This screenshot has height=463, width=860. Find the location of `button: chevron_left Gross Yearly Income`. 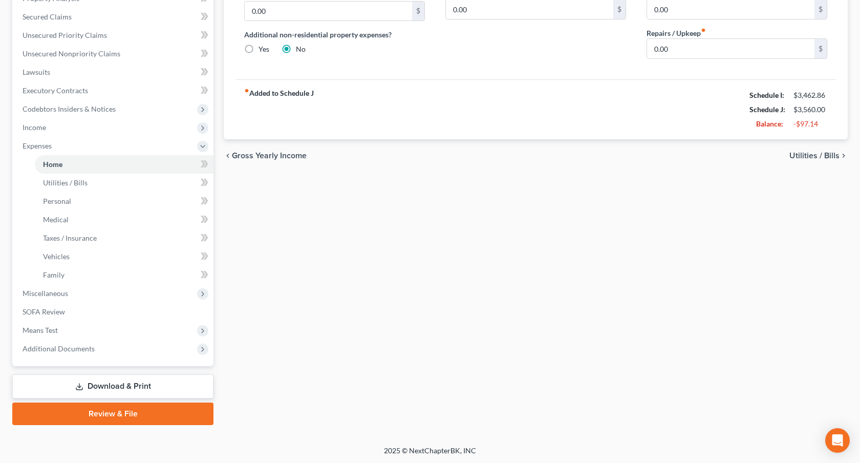

button: chevron_left Gross Yearly Income is located at coordinates (265, 156).